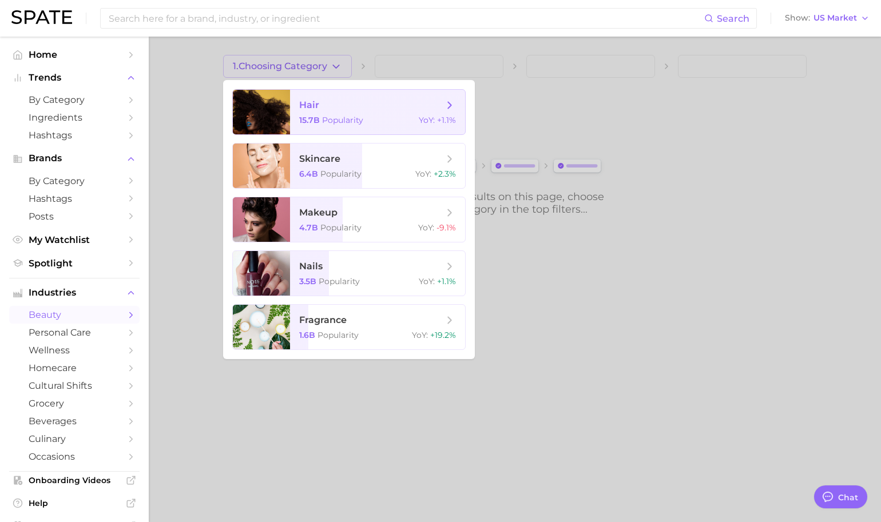 The height and width of the screenshot is (522, 881). Describe the element at coordinates (309, 120) in the screenshot. I see `span: 15.7b` at that location.